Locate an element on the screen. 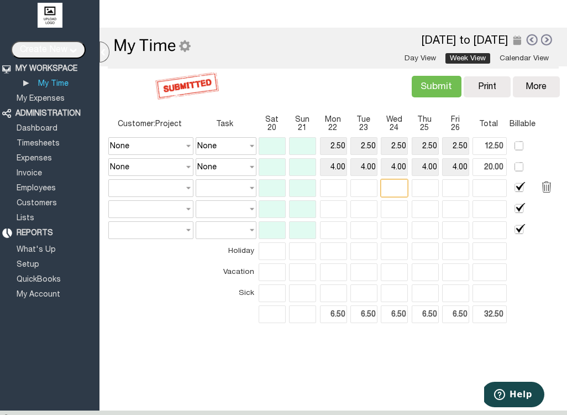  div: ADMINISTRATION is located at coordinates (48, 113).